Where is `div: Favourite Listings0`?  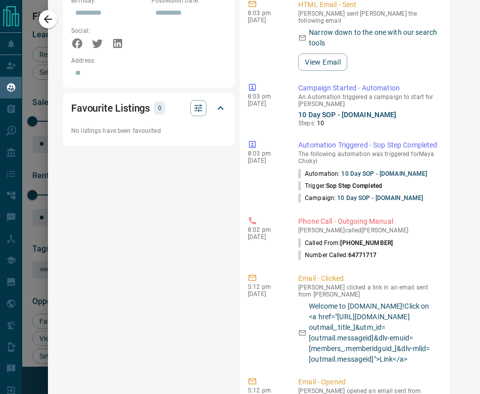 div: Favourite Listings0 is located at coordinates (149, 108).